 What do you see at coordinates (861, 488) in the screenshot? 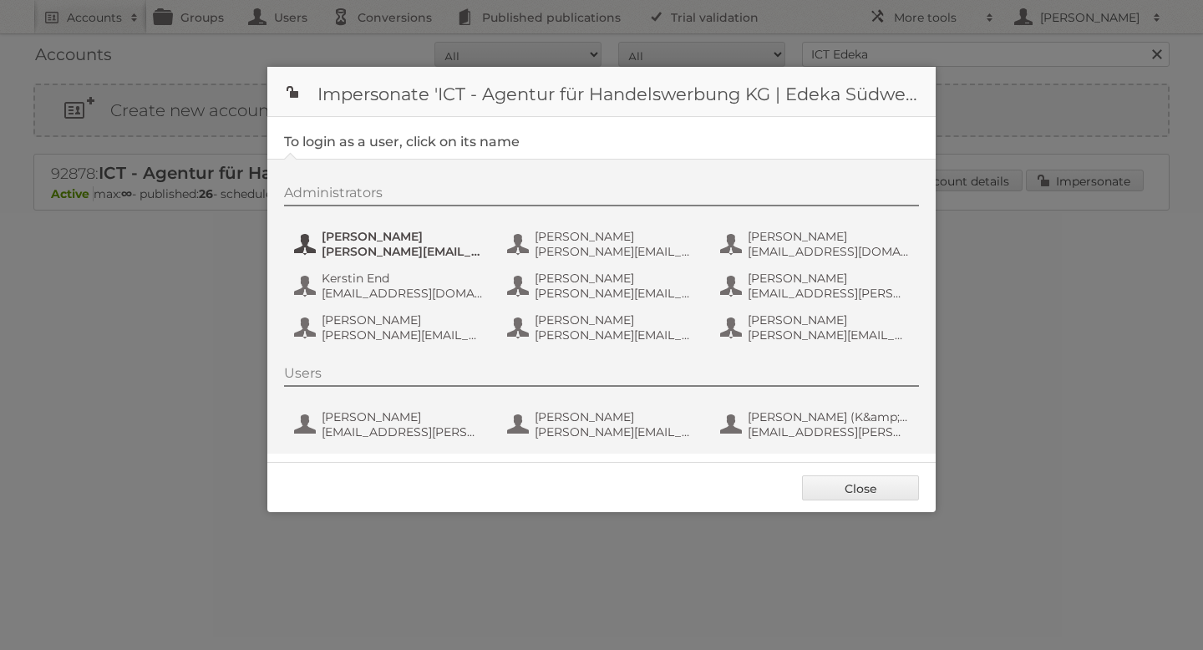
I see `a: Close` at bounding box center [861, 488].